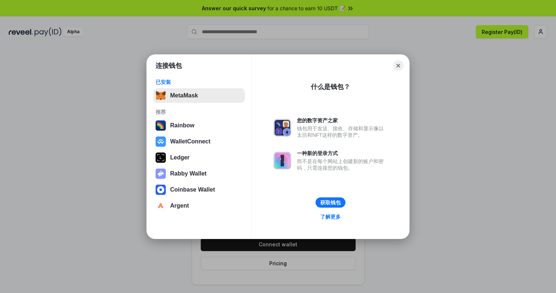 The height and width of the screenshot is (293, 556). I want to click on div: Rainbow, so click(182, 125).